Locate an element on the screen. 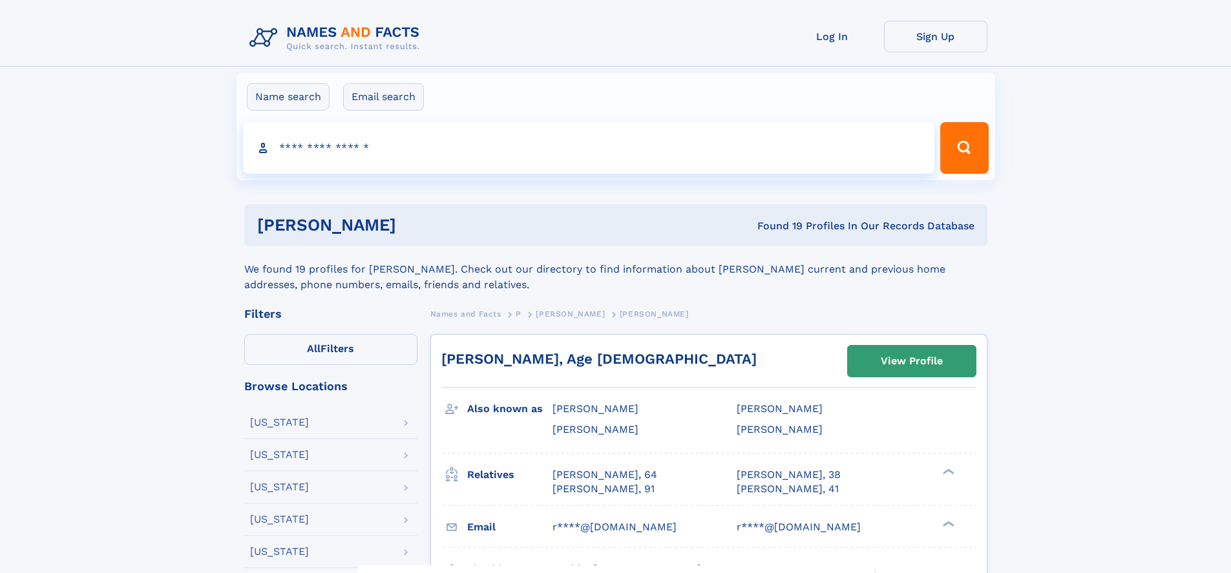  div: Filters is located at coordinates (331, 314).